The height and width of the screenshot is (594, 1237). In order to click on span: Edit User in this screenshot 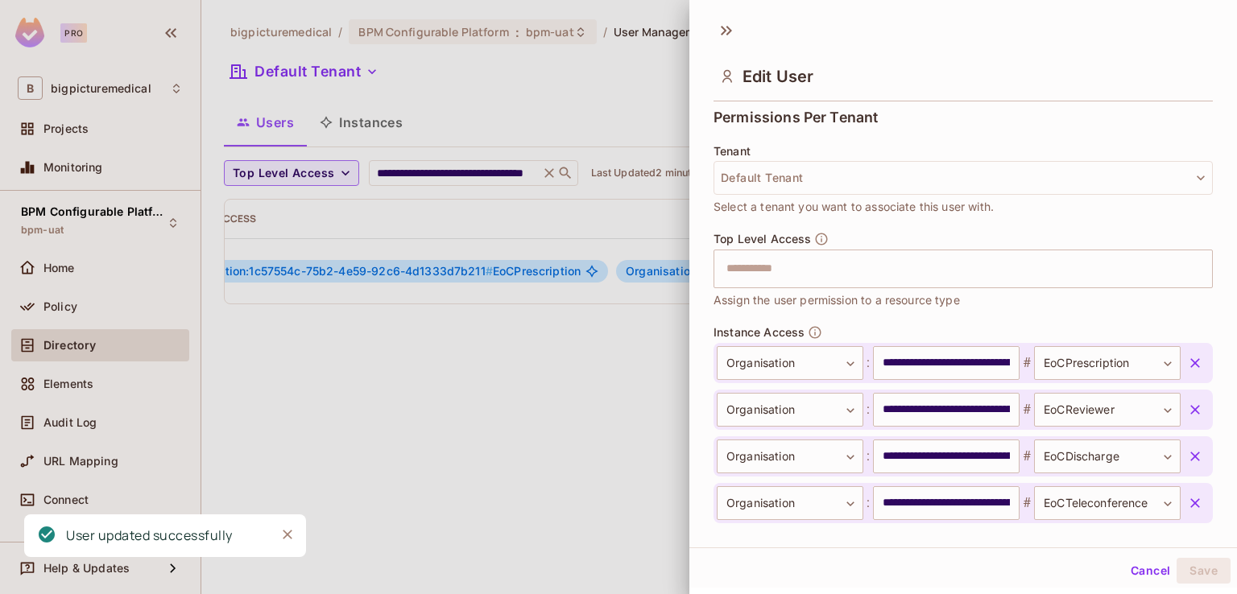, I will do `click(778, 76)`.